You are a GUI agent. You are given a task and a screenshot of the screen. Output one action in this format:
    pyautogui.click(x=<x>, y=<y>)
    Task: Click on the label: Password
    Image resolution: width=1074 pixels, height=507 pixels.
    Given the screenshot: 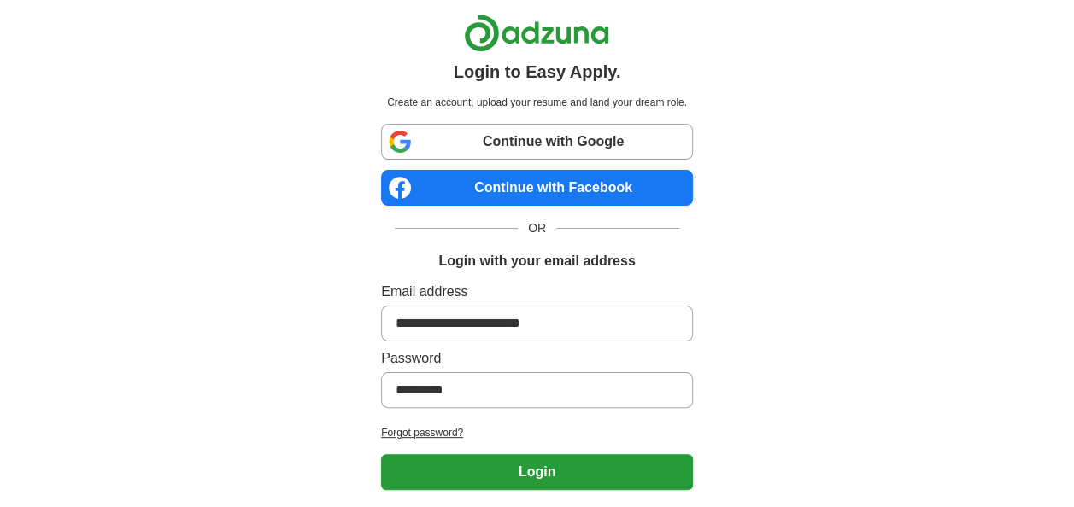 What is the action you would take?
    pyautogui.click(x=536, y=359)
    